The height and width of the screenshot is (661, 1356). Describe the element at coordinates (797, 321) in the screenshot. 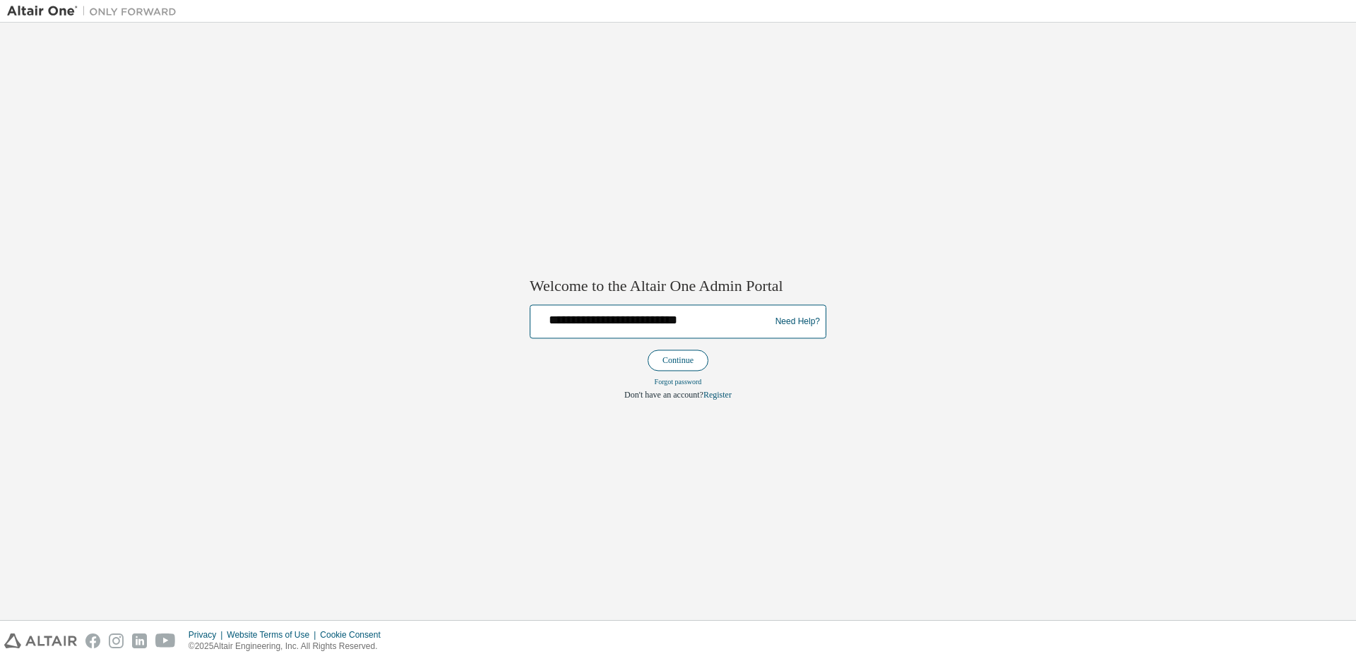

I see `a: Need Help?` at that location.